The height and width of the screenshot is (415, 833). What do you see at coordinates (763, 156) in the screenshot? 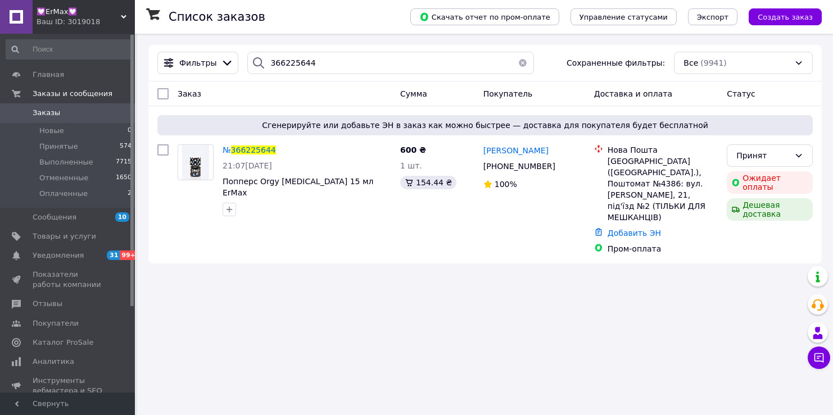
I see `div: Принят` at bounding box center [763, 156].